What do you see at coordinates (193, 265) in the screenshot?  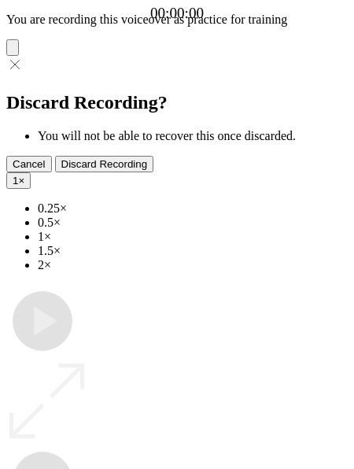 I see `li: 2×` at bounding box center [193, 265].